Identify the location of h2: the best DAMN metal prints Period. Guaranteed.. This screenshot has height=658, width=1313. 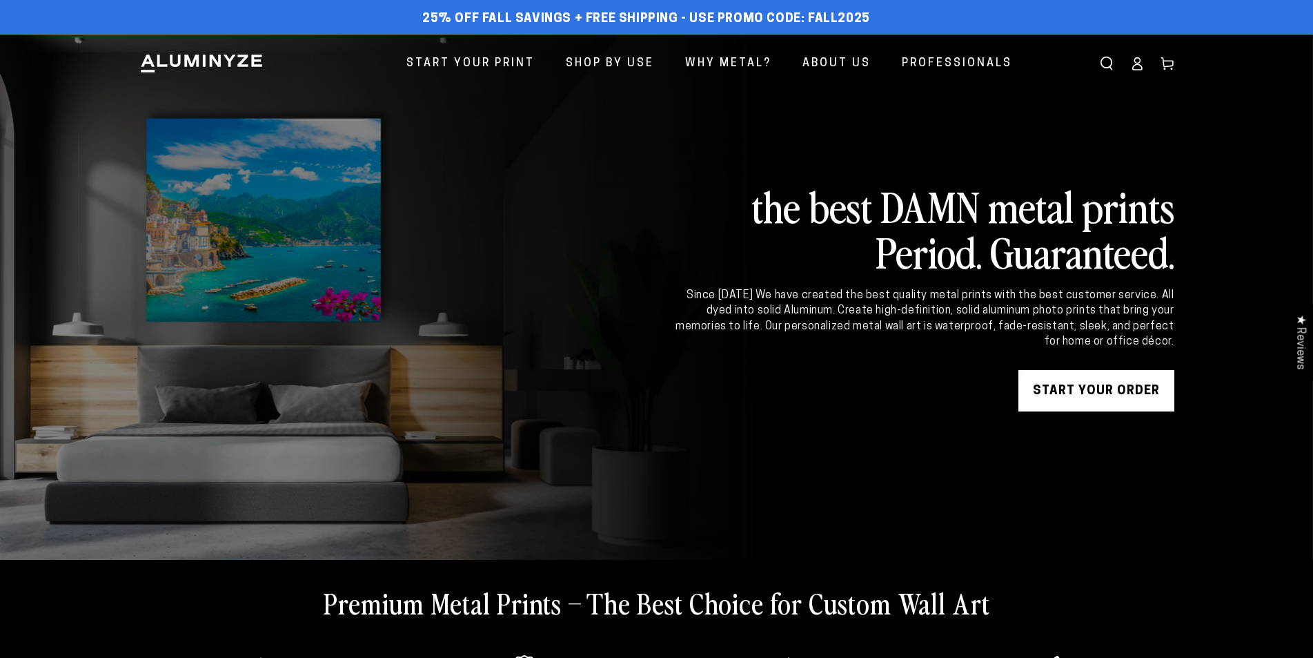
(924, 228).